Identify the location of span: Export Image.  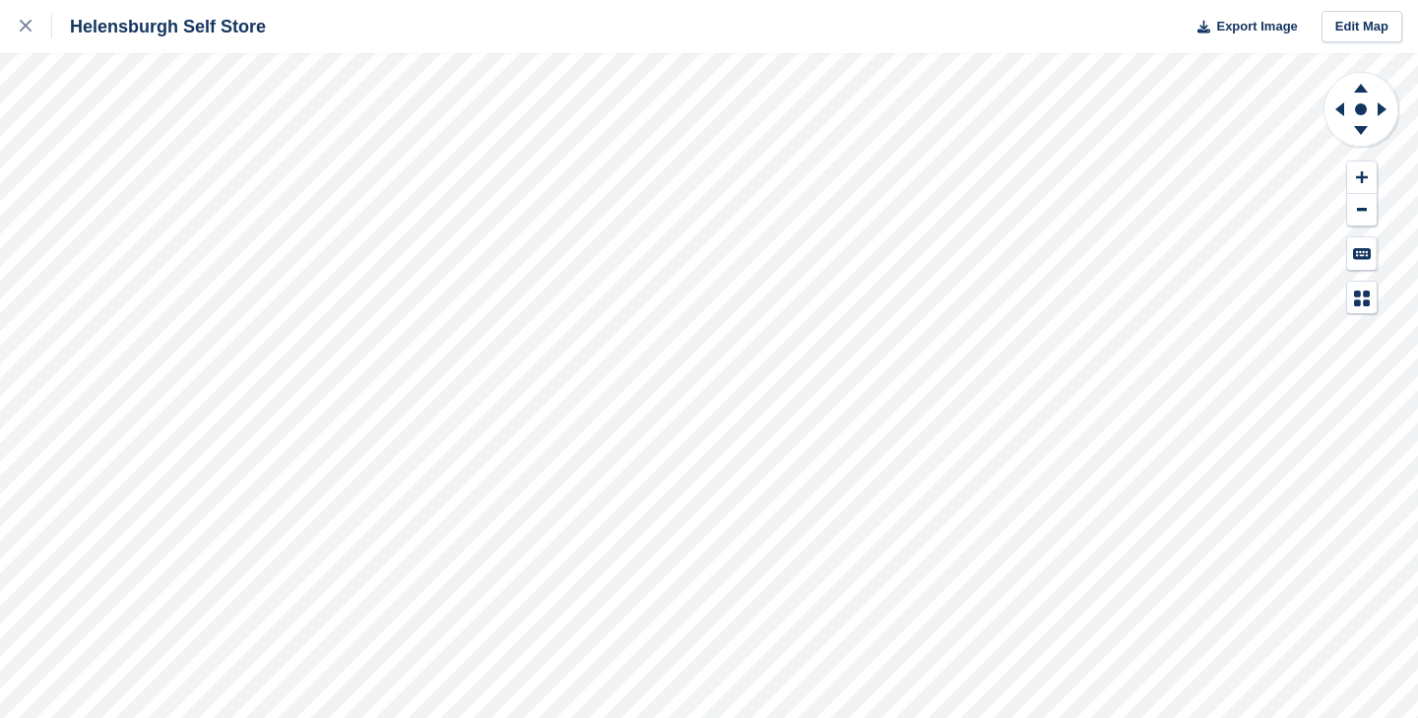
(1257, 27).